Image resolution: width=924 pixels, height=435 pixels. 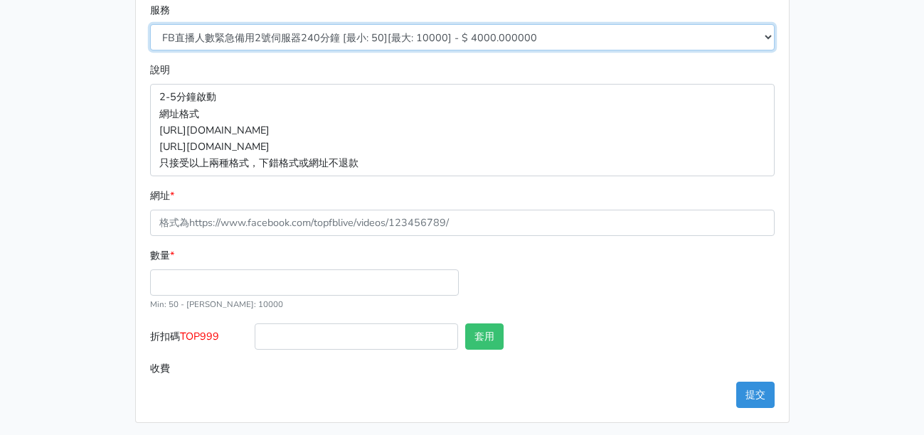 What do you see at coordinates (162, 255) in the screenshot?
I see `label: 數量` at bounding box center [162, 255].